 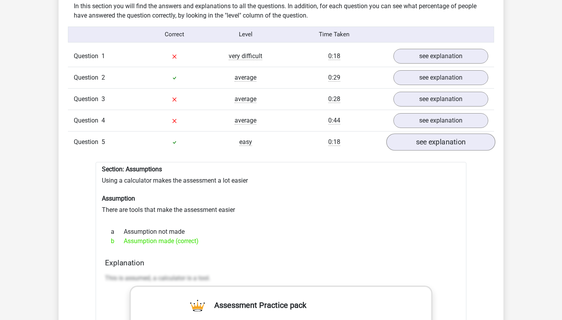 I want to click on div: In this section you will find the answers and explanations to all the questions. In addition, for..., so click(x=281, y=11).